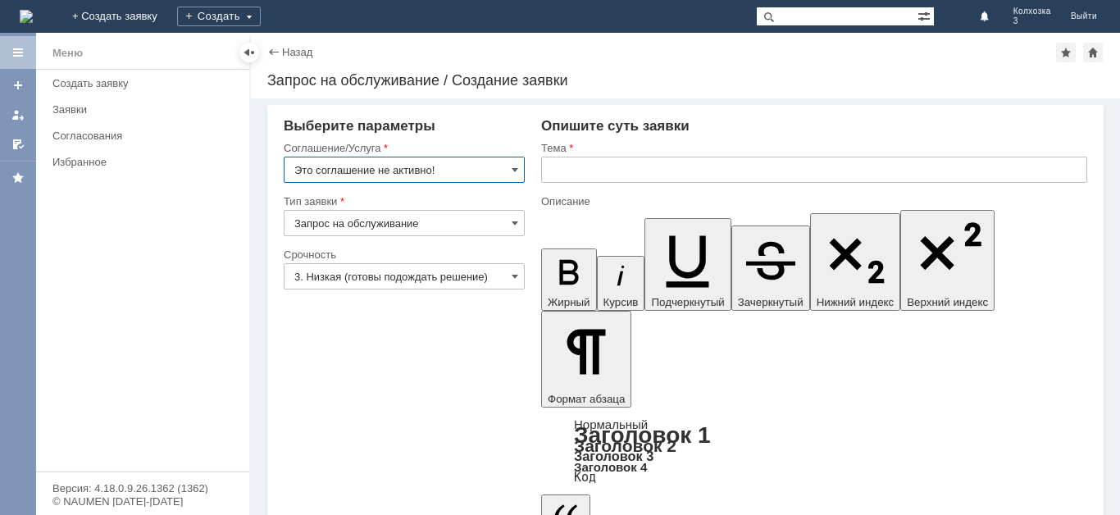 Image resolution: width=1120 pixels, height=515 pixels. Describe the element at coordinates (613, 456) in the screenshot. I see `a: Заголовок 3` at that location.